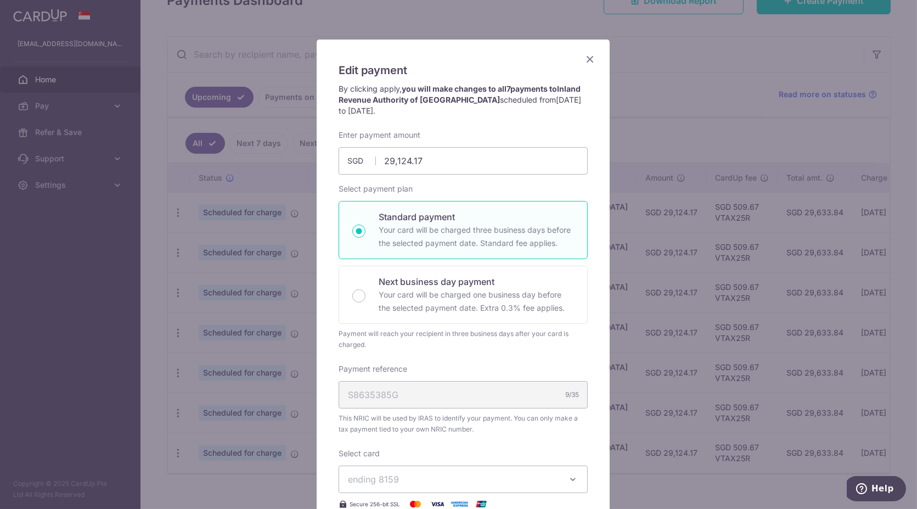 The image size is (917, 509). What do you see at coordinates (590, 59) in the screenshot?
I see `button: Close` at bounding box center [590, 59].